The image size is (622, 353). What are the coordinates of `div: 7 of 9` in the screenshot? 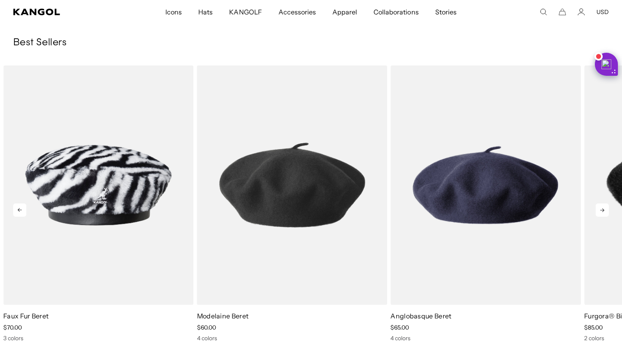 It's located at (484, 203).